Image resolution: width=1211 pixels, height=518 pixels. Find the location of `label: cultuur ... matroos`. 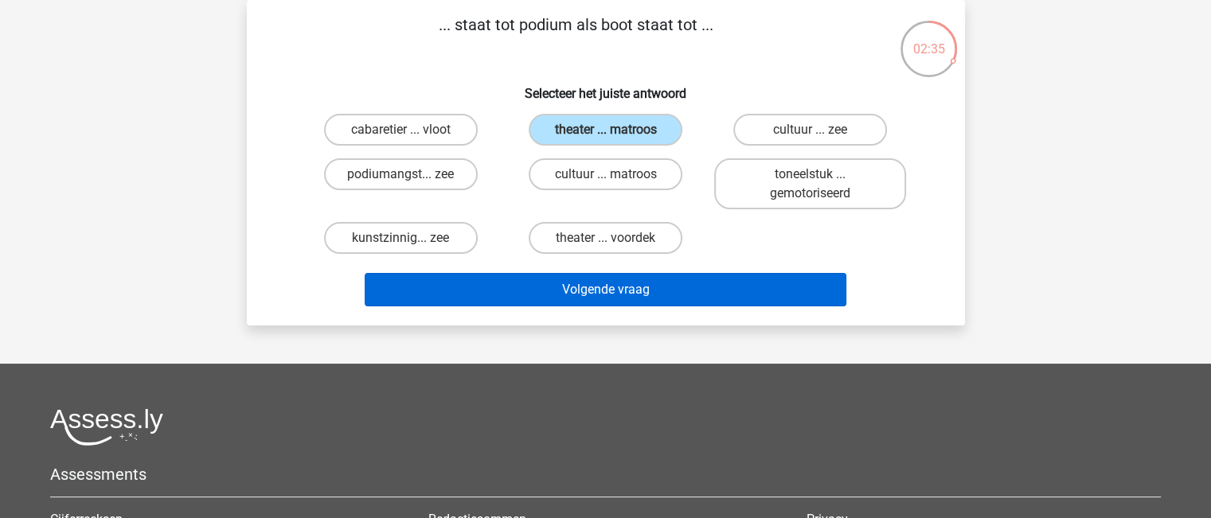

label: cultuur ... matroos is located at coordinates (605, 174).